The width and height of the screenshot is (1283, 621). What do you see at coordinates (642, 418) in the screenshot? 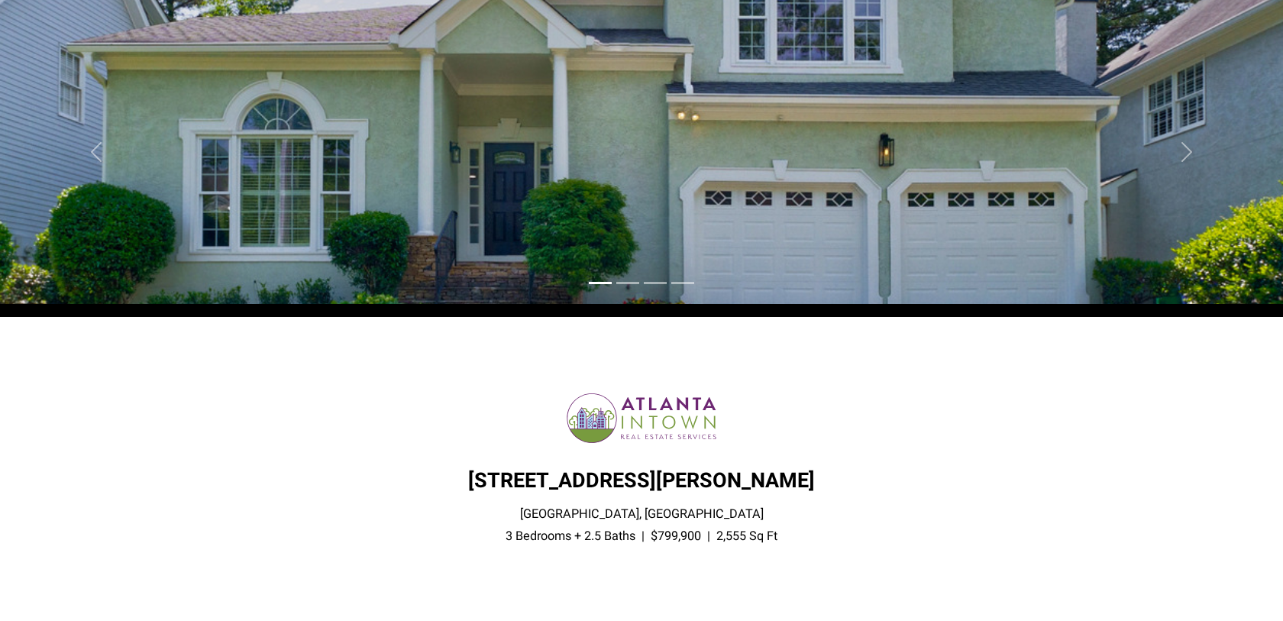
I see `img: brokerage_logo.svg` at bounding box center [642, 418].